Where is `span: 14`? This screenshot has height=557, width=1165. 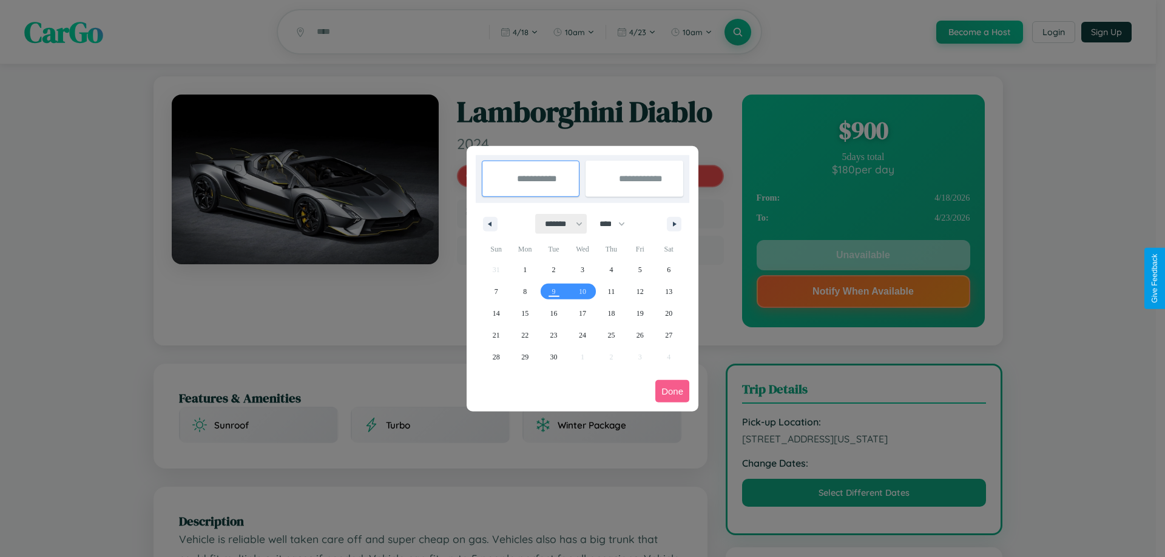
span: 14 is located at coordinates (496, 314).